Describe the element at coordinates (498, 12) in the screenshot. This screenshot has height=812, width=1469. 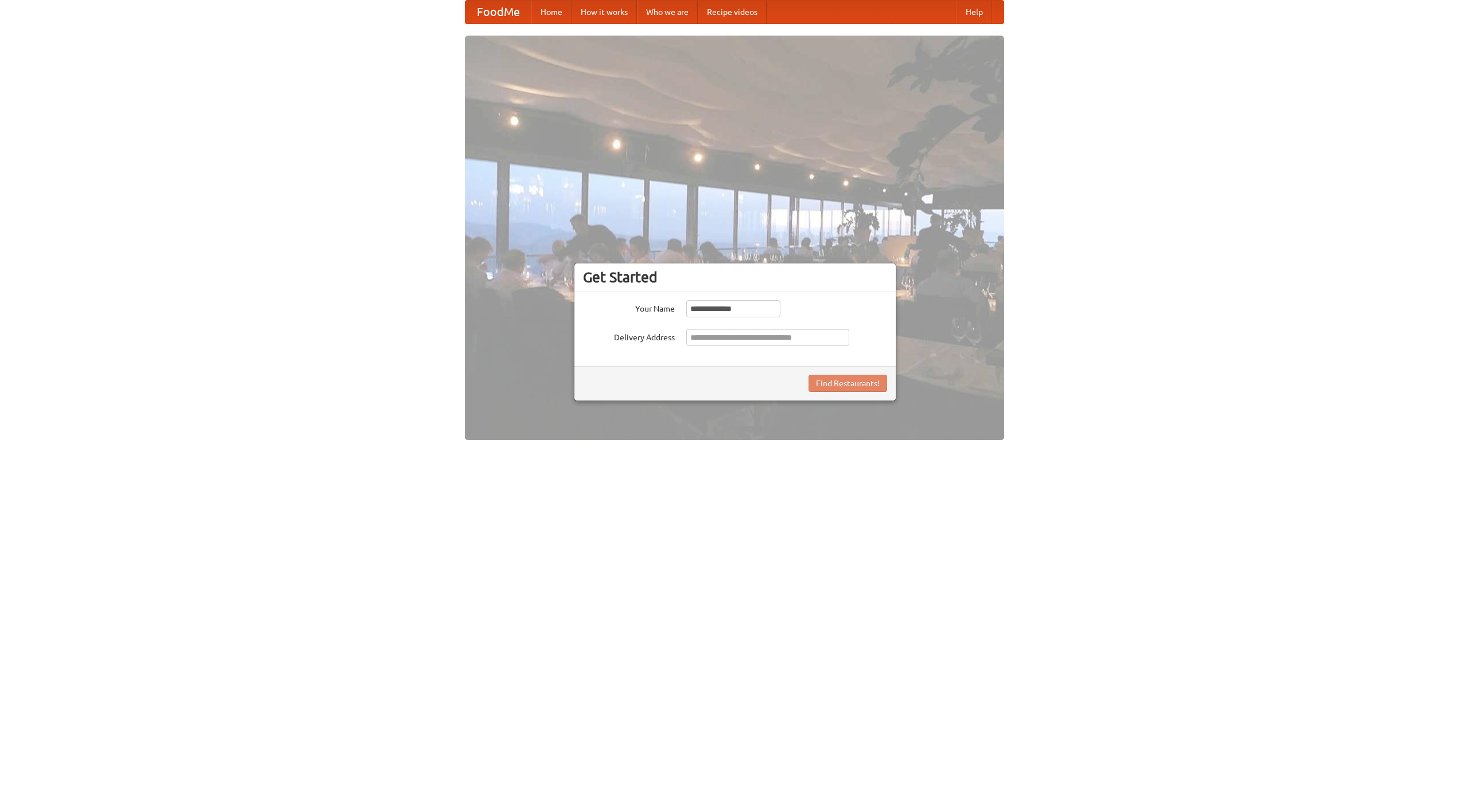
I see `a: FoodMe` at that location.